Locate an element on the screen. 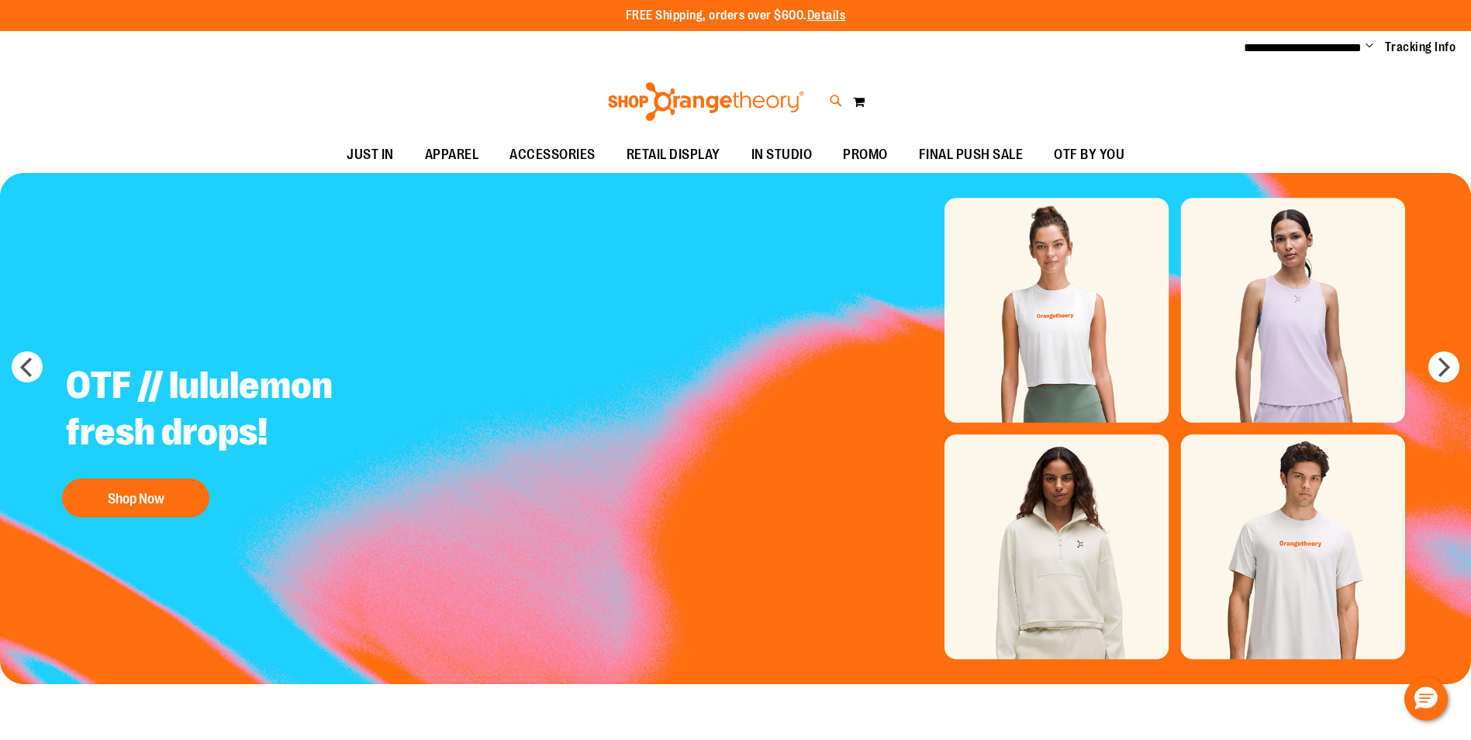 Image resolution: width=1471 pixels, height=740 pixels. p: FREE Shipping, orders over $600. is located at coordinates (736, 16).